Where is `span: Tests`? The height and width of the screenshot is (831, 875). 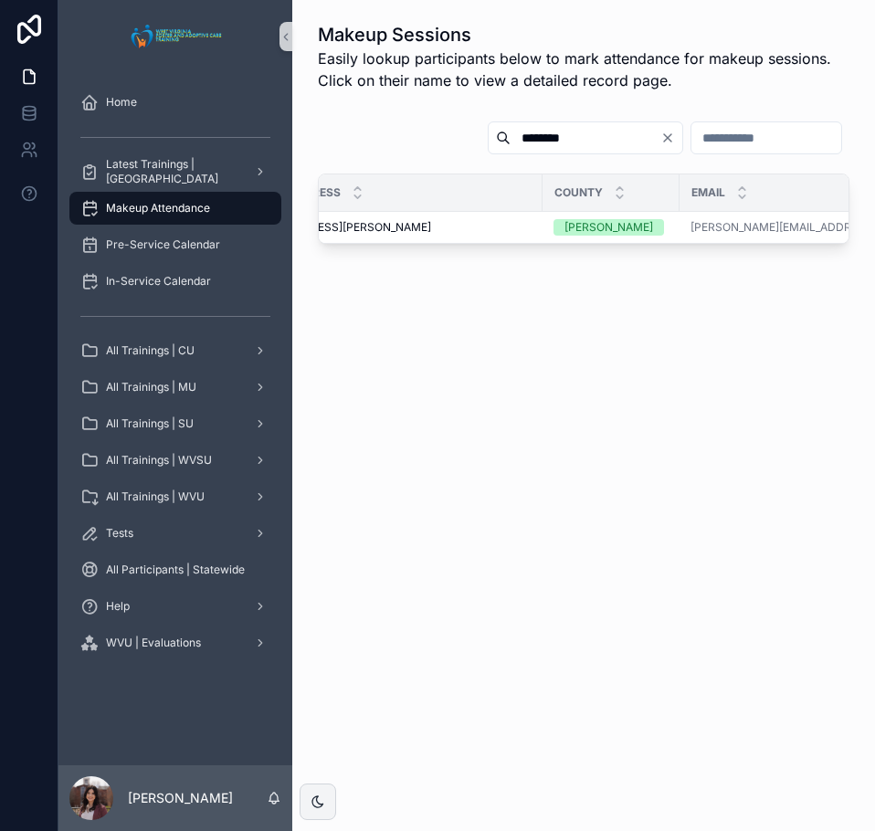 span: Tests is located at coordinates (120, 533).